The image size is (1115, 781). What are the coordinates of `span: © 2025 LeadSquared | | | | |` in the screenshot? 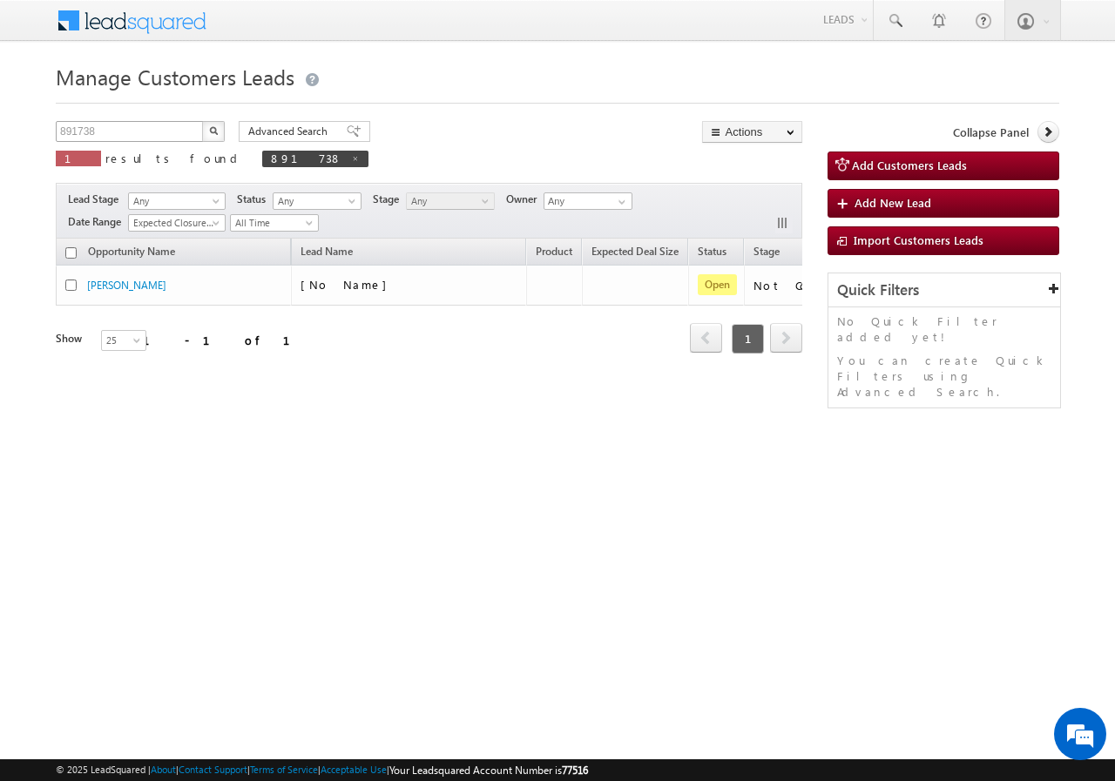 It's located at (321, 770).